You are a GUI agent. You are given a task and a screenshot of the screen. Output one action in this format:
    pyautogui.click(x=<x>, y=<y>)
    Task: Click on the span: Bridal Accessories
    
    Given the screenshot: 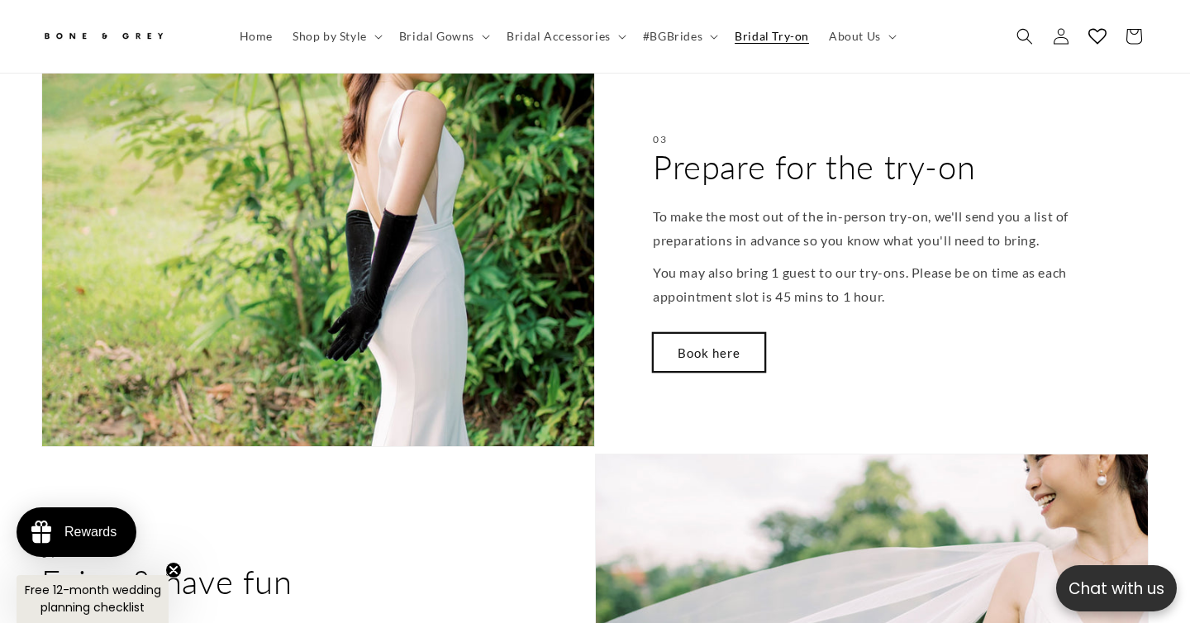 What is the action you would take?
    pyautogui.click(x=559, y=36)
    